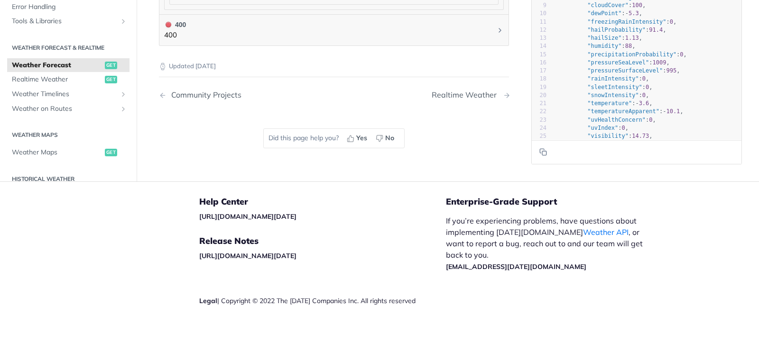 This screenshot has height=350, width=759. I want to click on span: Weather Maps, so click(57, 153).